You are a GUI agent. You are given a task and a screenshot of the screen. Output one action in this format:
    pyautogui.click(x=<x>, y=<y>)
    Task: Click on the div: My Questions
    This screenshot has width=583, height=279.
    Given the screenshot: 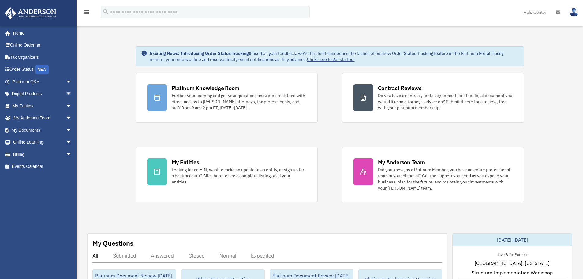 What is the action you would take?
    pyautogui.click(x=113, y=243)
    